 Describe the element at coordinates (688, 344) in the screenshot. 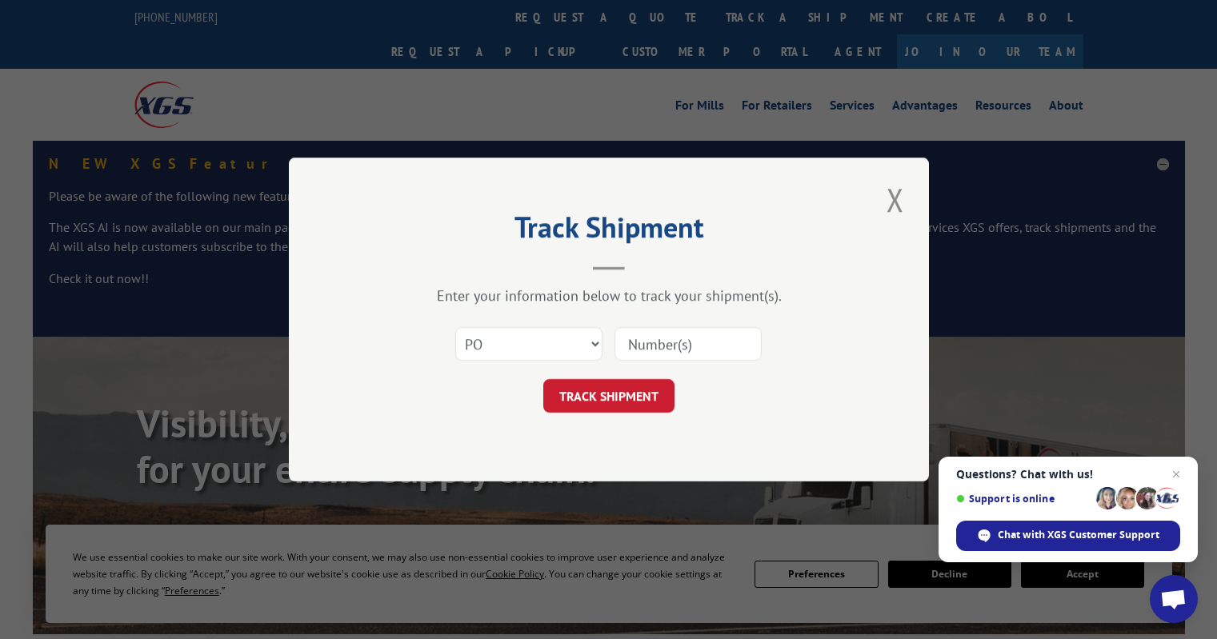

I see `input: Number(s)` at that location.